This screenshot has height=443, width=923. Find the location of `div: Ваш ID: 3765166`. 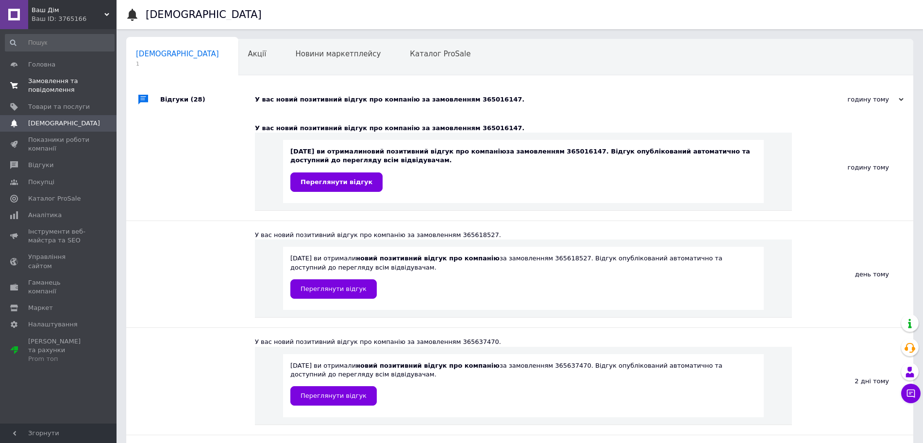

div: Ваш ID: 3765166 is located at coordinates (74, 19).